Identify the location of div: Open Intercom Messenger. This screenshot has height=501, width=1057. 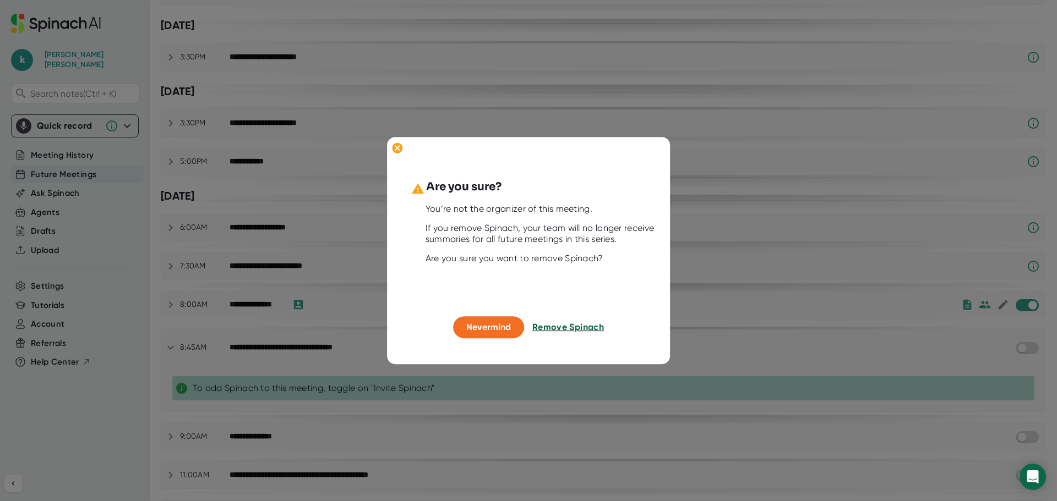
(1033, 477).